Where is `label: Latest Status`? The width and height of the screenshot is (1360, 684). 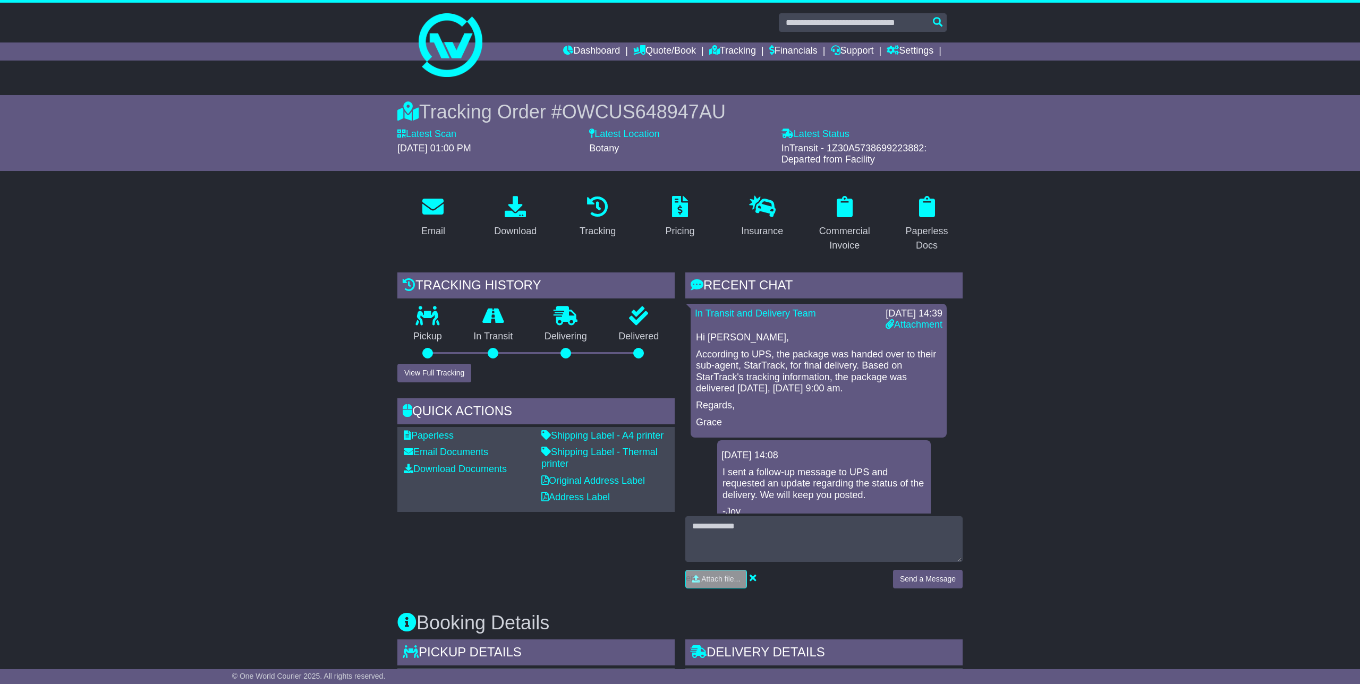 label: Latest Status is located at coordinates (816, 134).